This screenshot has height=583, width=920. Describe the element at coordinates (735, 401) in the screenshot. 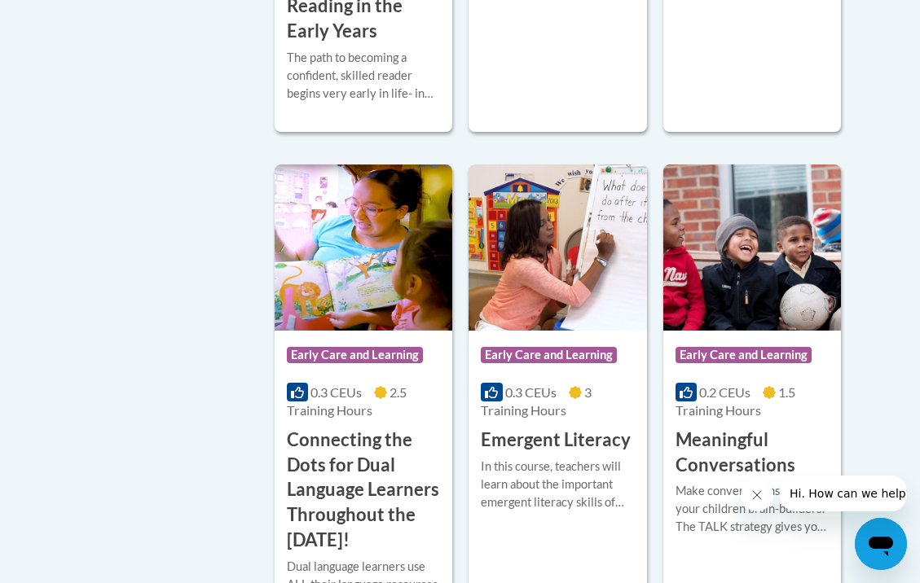

I see `span: 1.5 Training Hours` at that location.